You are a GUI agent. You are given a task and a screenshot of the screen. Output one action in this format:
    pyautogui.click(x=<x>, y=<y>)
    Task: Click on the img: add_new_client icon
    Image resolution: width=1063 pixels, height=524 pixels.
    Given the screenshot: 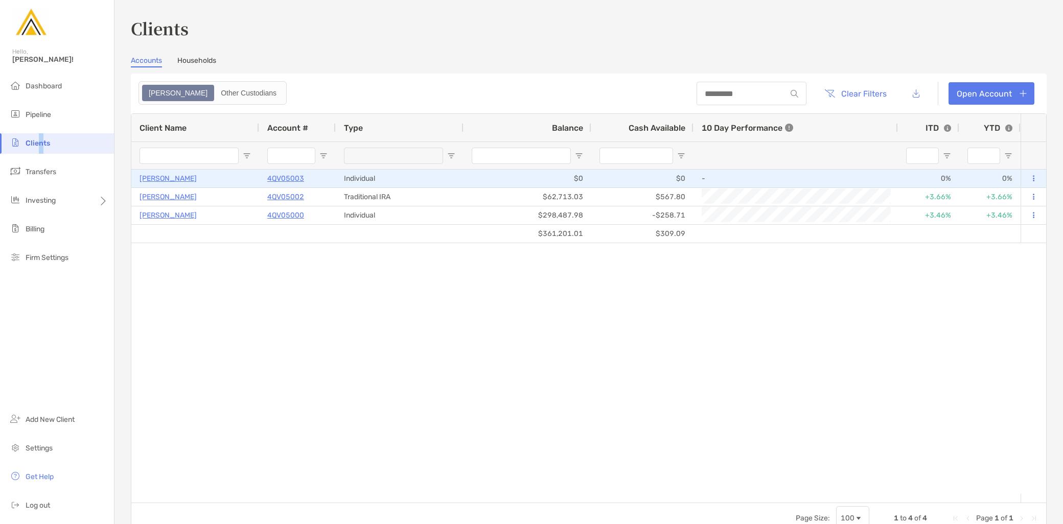 What is the action you would take?
    pyautogui.click(x=15, y=419)
    